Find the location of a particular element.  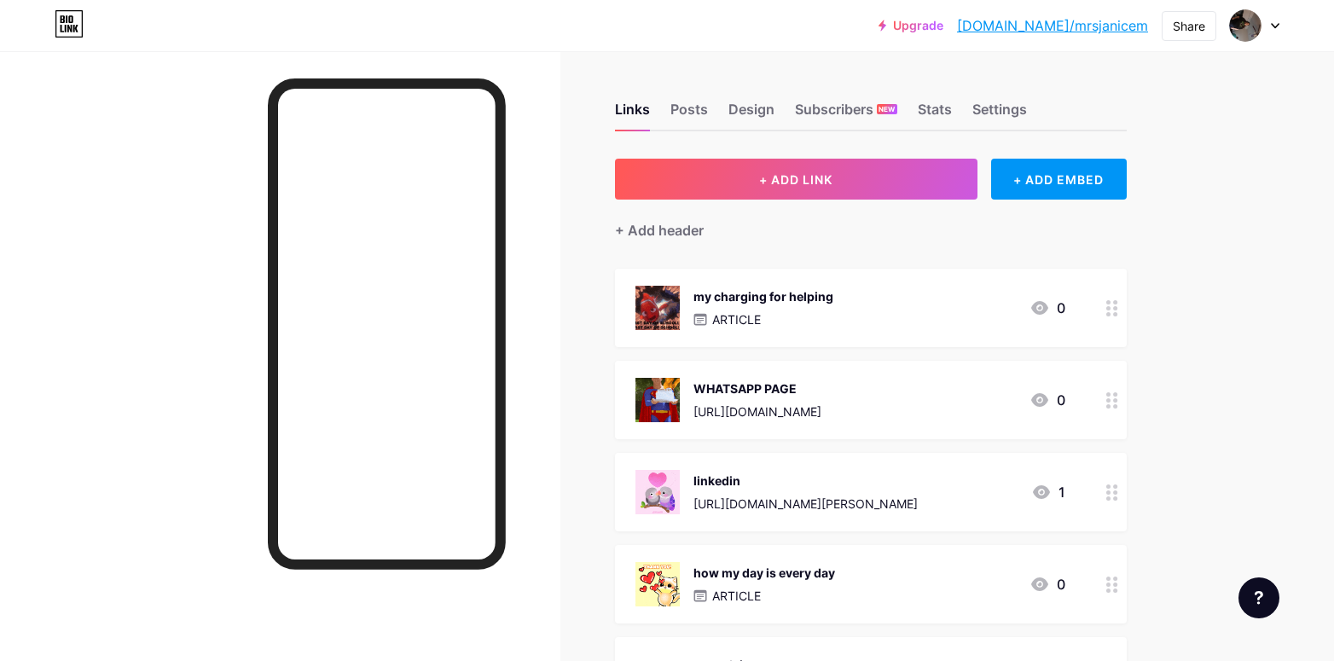

div: + ADD EMBED is located at coordinates (1059, 179).